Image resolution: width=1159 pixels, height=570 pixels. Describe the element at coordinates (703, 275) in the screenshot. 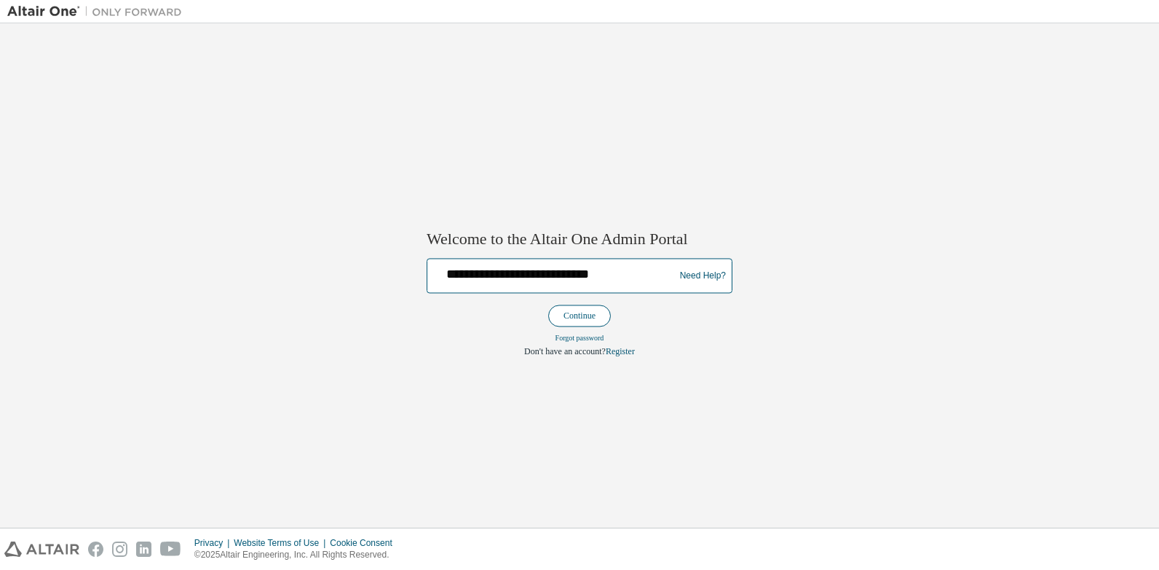

I see `a: Need Help?` at that location.